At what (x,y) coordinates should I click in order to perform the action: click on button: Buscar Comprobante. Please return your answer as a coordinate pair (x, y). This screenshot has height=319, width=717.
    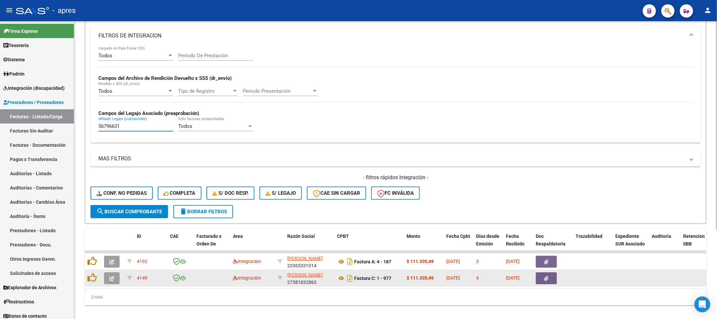
    Looking at the image, I should click on (129, 212).